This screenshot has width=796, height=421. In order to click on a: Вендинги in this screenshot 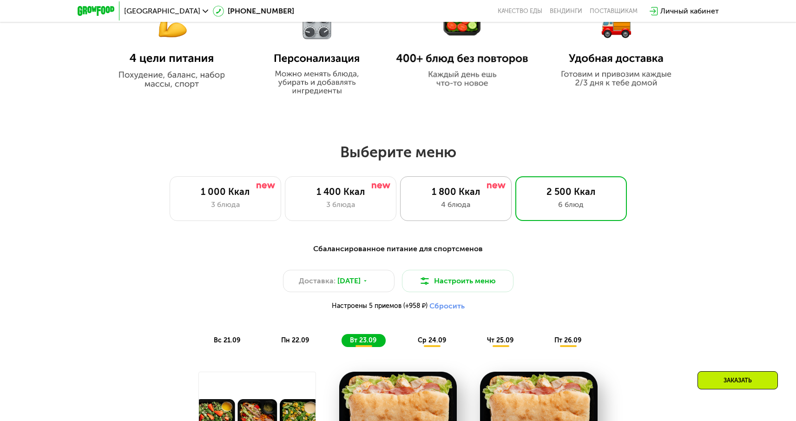, I will do `click(566, 11)`.